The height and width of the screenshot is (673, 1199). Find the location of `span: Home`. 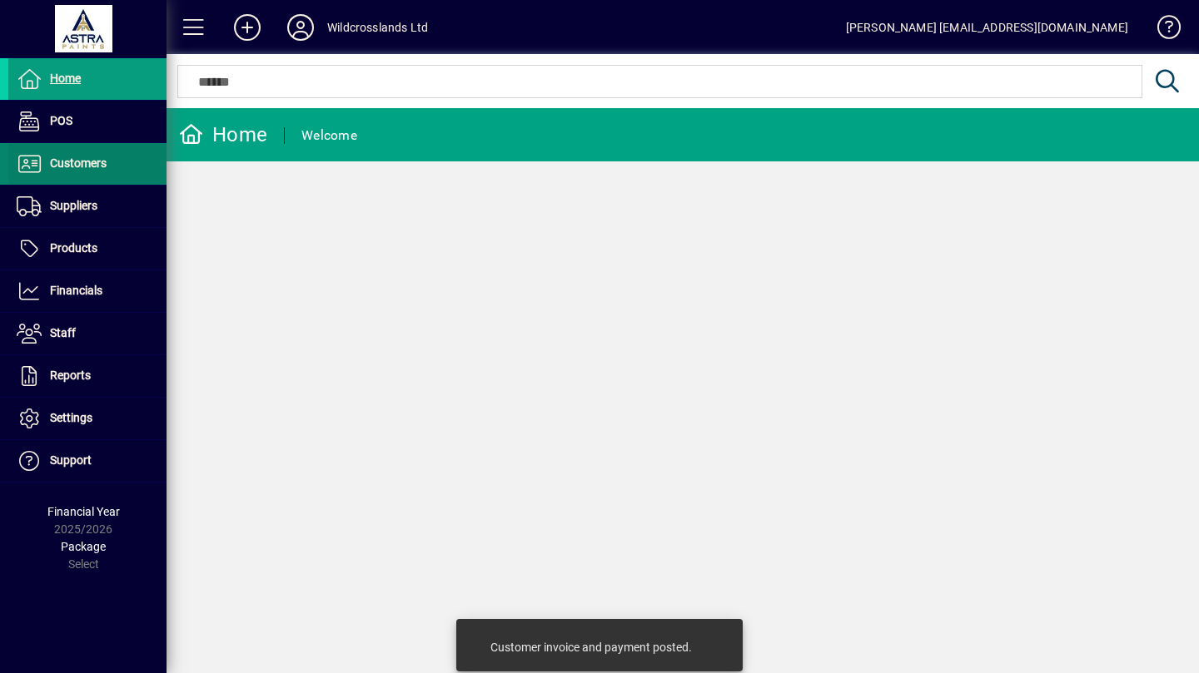

span: Home is located at coordinates (65, 78).